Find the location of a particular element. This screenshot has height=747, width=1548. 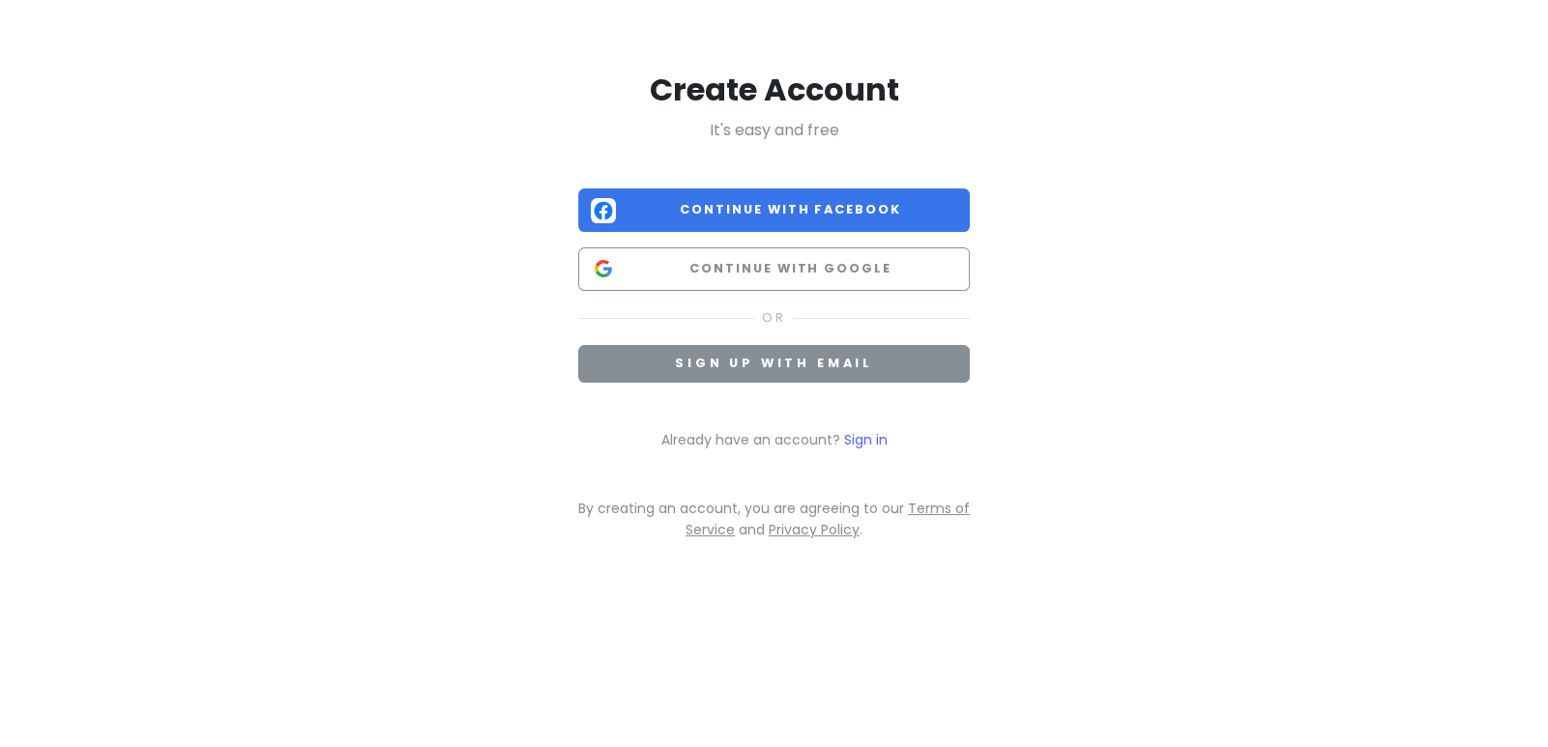

p: Already have an account? is located at coordinates (773, 440).